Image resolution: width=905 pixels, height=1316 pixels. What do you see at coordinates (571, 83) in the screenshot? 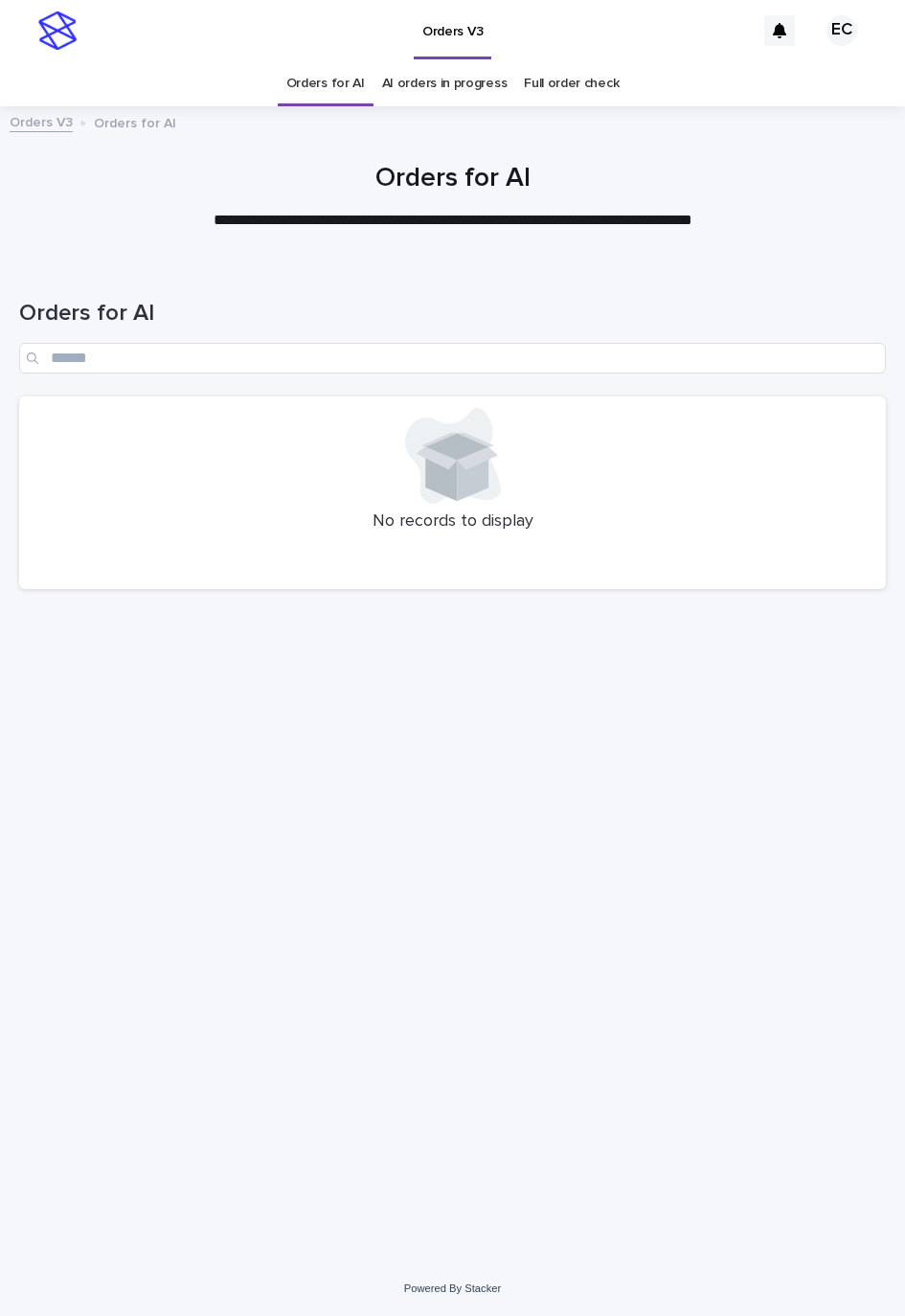
I see `a: Full order check` at bounding box center [571, 83].